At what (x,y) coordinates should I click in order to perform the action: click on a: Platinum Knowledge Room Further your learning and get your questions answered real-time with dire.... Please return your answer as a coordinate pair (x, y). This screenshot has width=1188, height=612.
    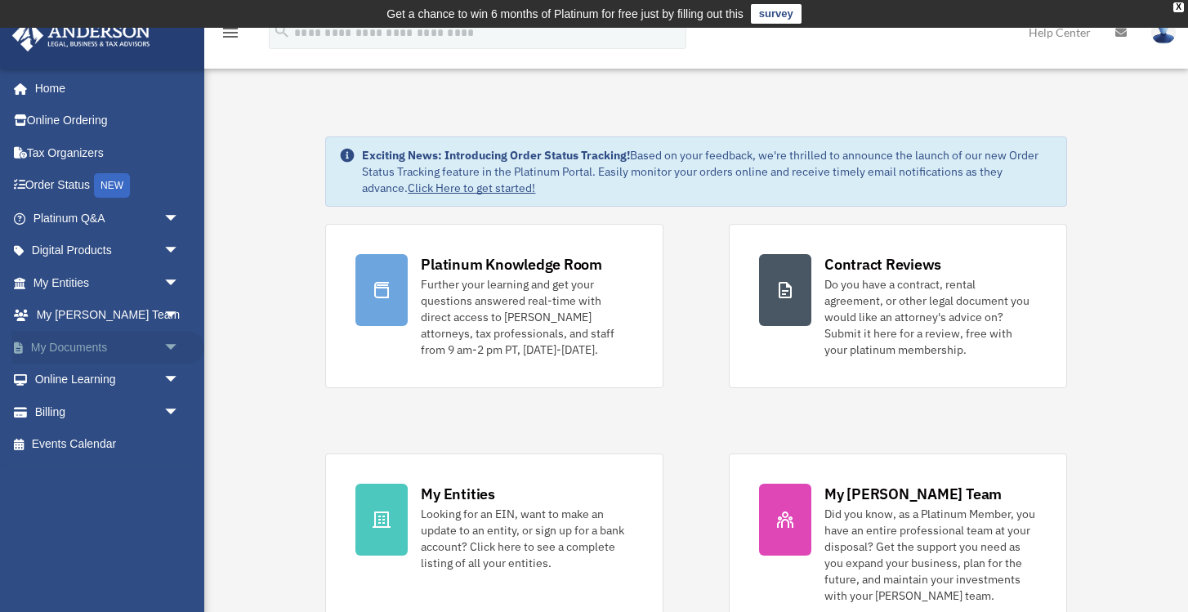
    Looking at the image, I should click on (494, 306).